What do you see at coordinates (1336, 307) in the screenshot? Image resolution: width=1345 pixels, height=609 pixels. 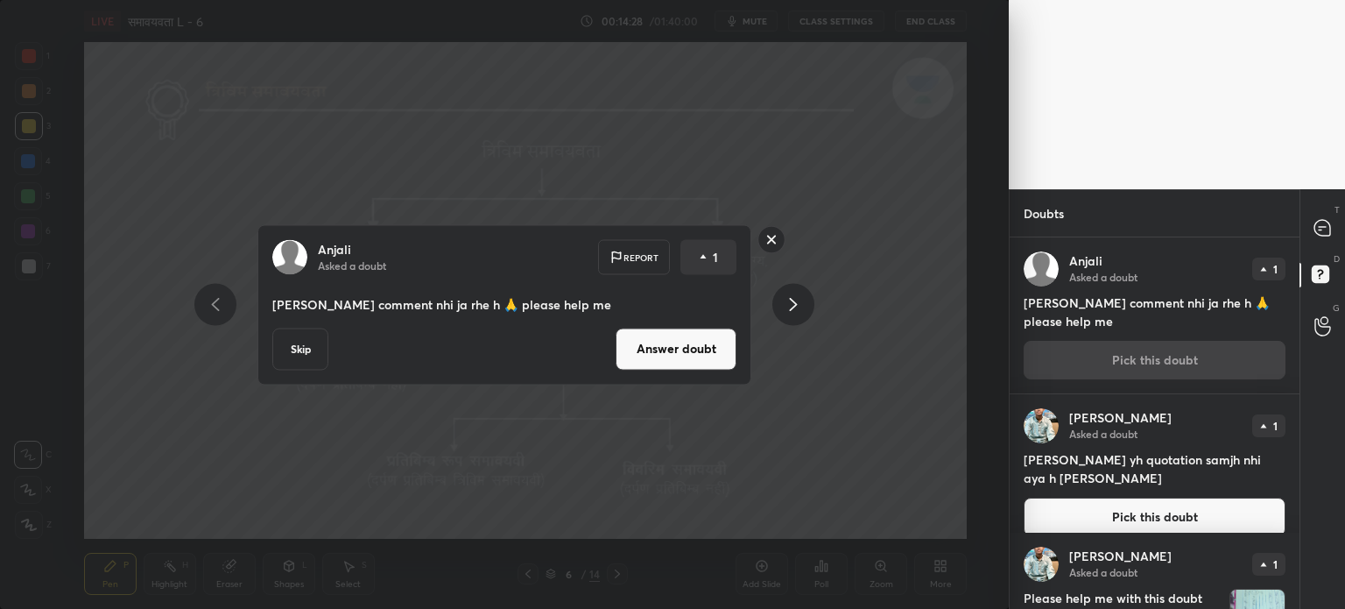 I see `p: G` at bounding box center [1336, 307].